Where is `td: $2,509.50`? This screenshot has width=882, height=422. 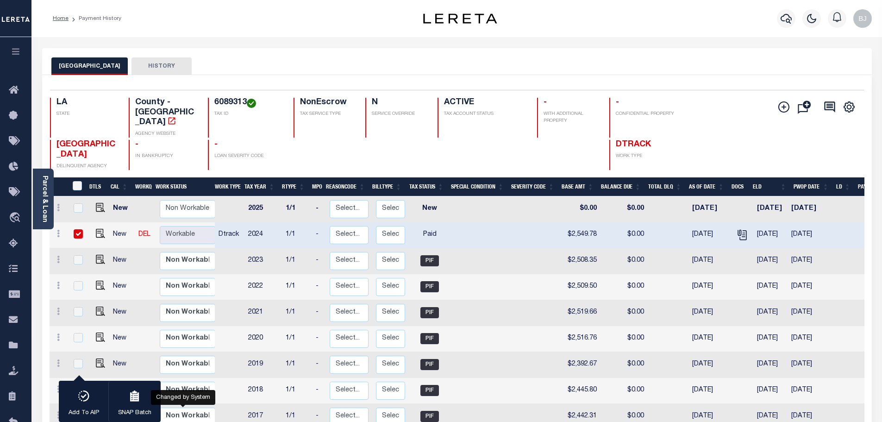
td: $2,509.50 is located at coordinates (580, 287).